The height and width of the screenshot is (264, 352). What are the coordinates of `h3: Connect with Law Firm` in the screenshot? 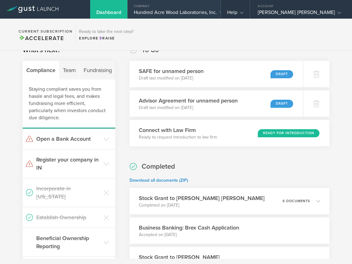 It's located at (178, 130).